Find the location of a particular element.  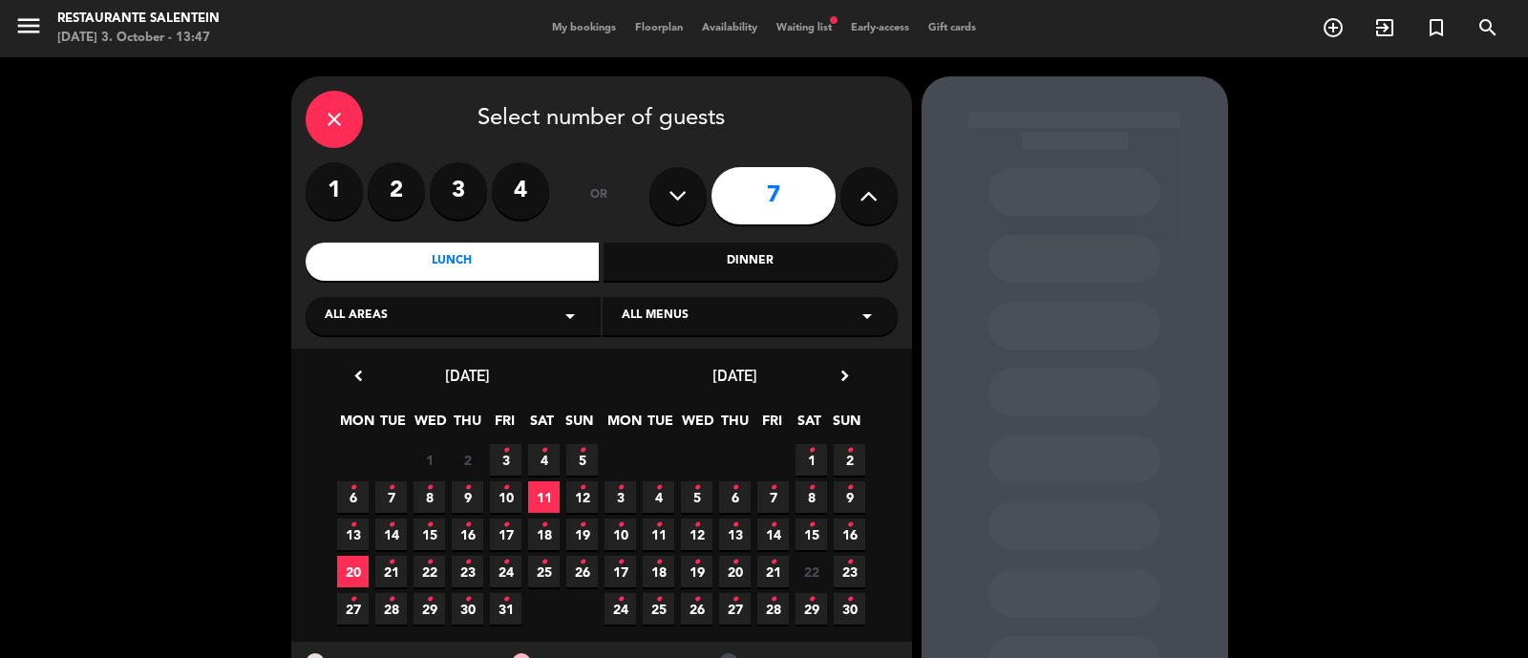

span: All areas is located at coordinates (356, 316).